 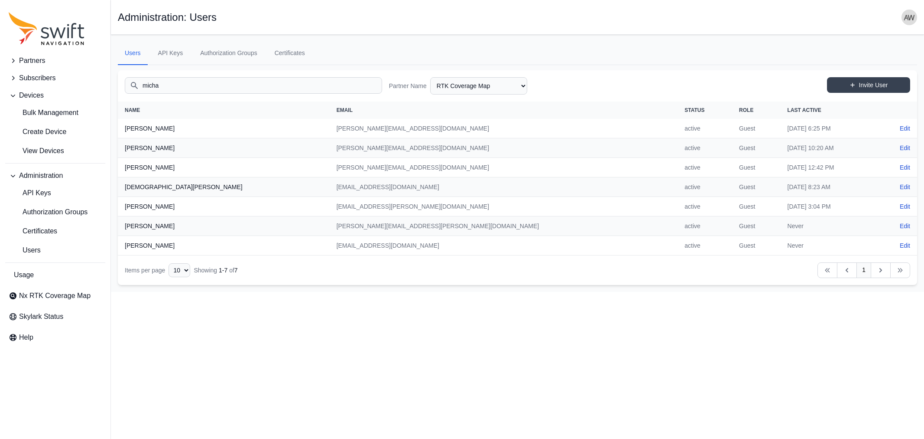 What do you see at coordinates (48, 212) in the screenshot?
I see `span: Authorization Groups` at bounding box center [48, 212].